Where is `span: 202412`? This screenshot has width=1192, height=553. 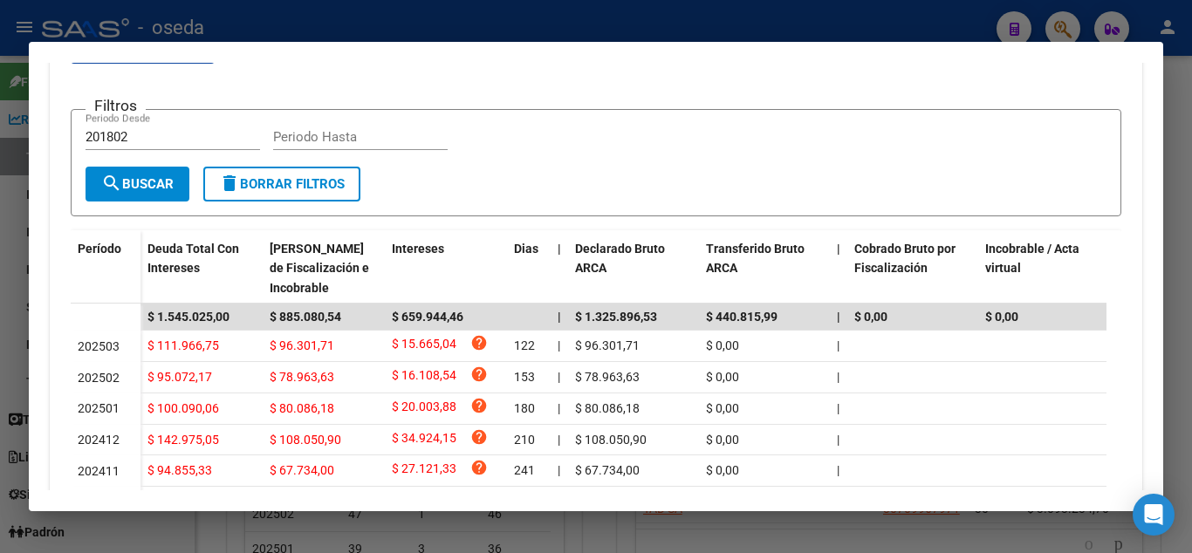
span: 202412 is located at coordinates (99, 440).